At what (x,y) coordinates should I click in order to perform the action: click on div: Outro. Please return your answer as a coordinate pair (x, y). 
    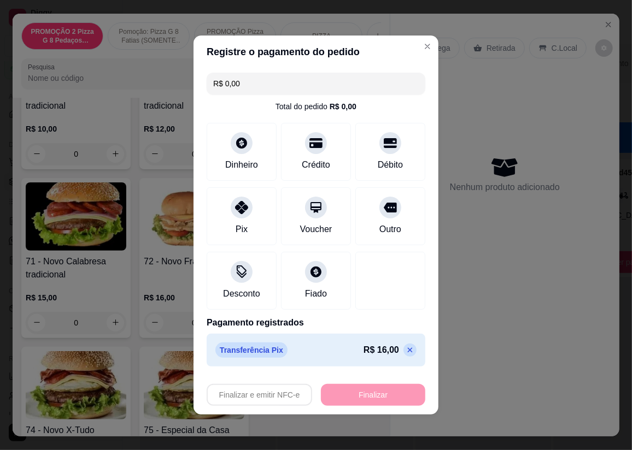
    Looking at the image, I should click on (390, 230).